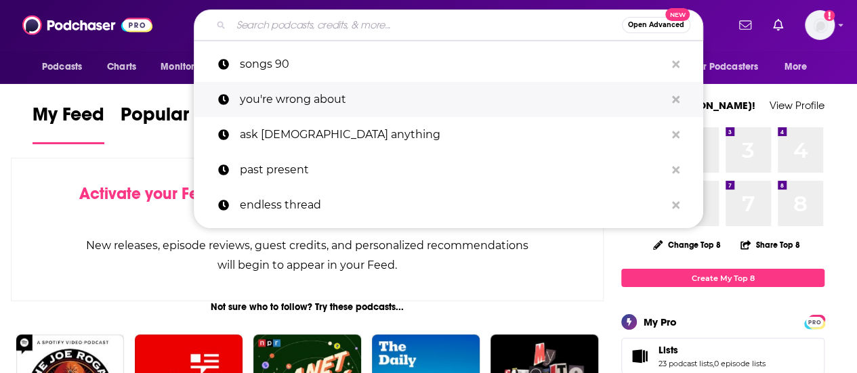 The image size is (857, 373). What do you see at coordinates (68, 119) in the screenshot?
I see `span: My Feed` at bounding box center [68, 119].